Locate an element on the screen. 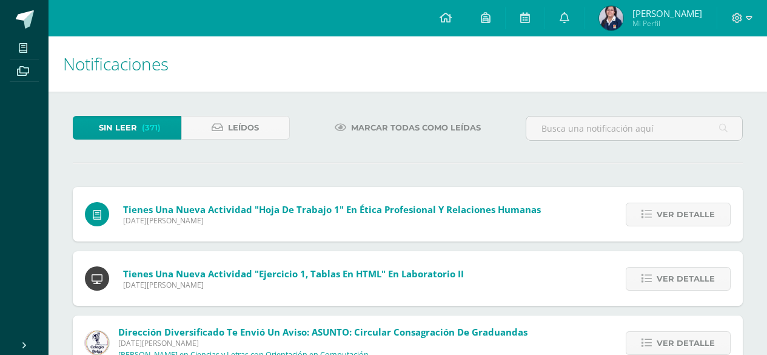  a: Marcar todas como leídas is located at coordinates (408, 127).